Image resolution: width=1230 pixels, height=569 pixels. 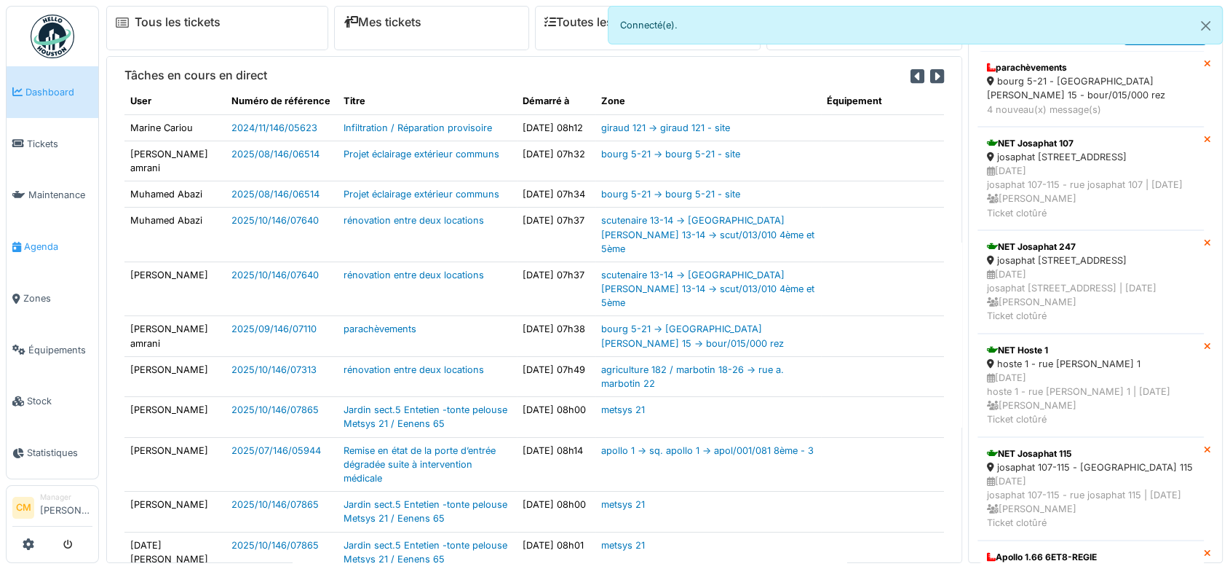 I want to click on div: parachèvements, so click(x=1091, y=68).